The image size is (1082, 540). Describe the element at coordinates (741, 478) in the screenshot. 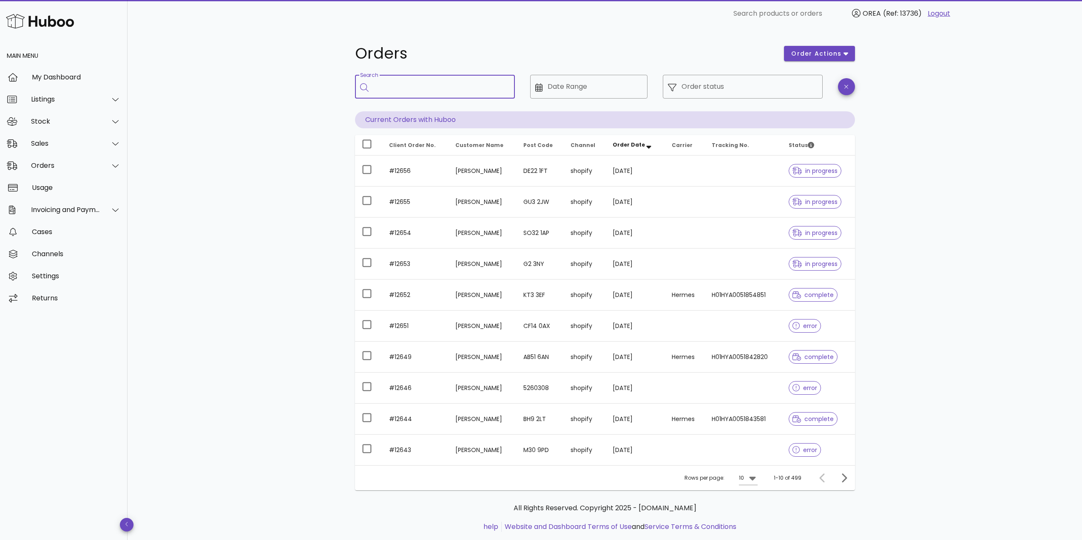

I see `div: 10` at that location.